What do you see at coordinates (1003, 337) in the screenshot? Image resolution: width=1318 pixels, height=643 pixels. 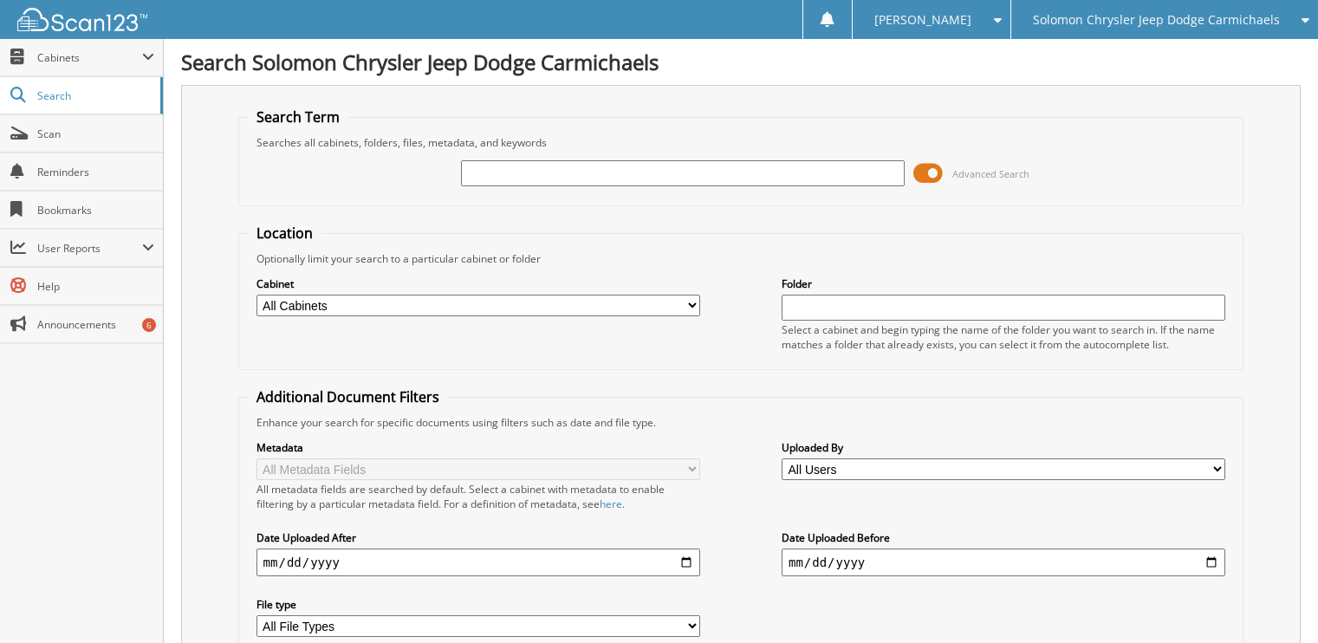 I see `div: Select a cabinet and begin typing the name of the folder you want to search in. If the name match...` at bounding box center [1003, 337].